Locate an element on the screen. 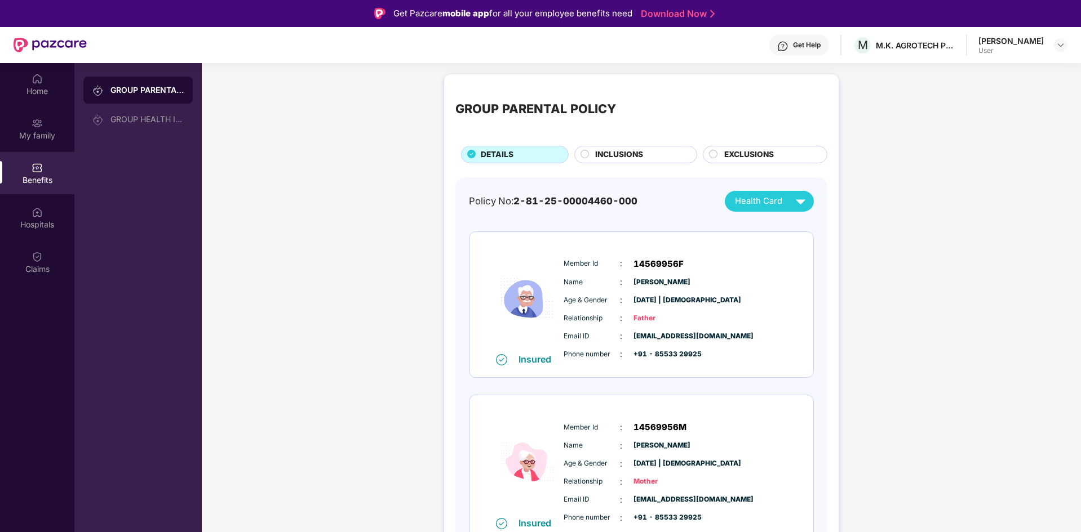 The width and height of the screenshot is (1081, 532). div: Get Help is located at coordinates (806, 45).